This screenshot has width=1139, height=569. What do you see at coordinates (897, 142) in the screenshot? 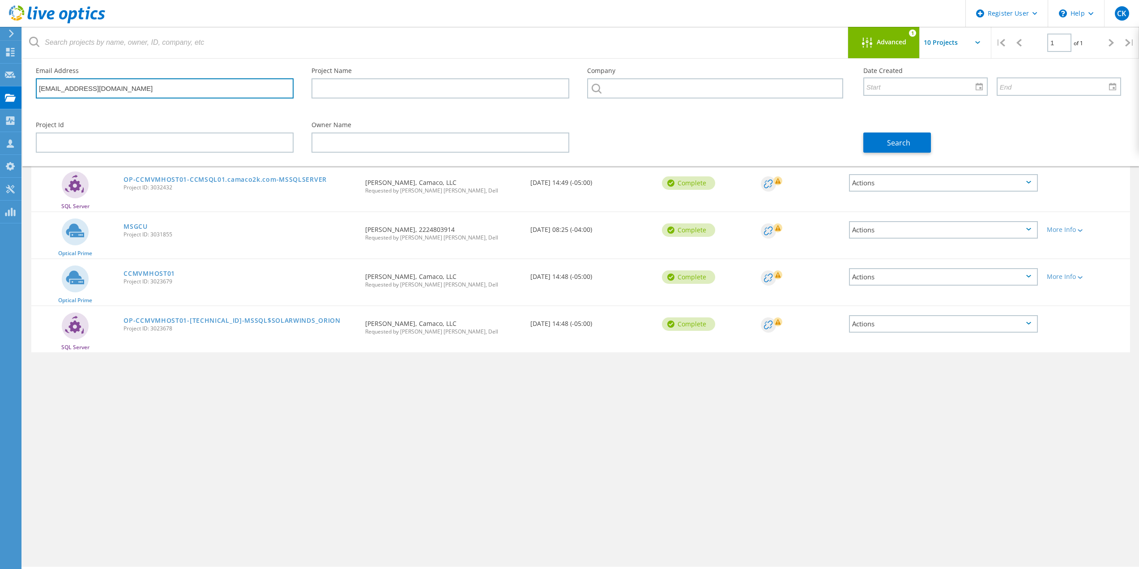
I see `button: Search` at bounding box center [897, 142].